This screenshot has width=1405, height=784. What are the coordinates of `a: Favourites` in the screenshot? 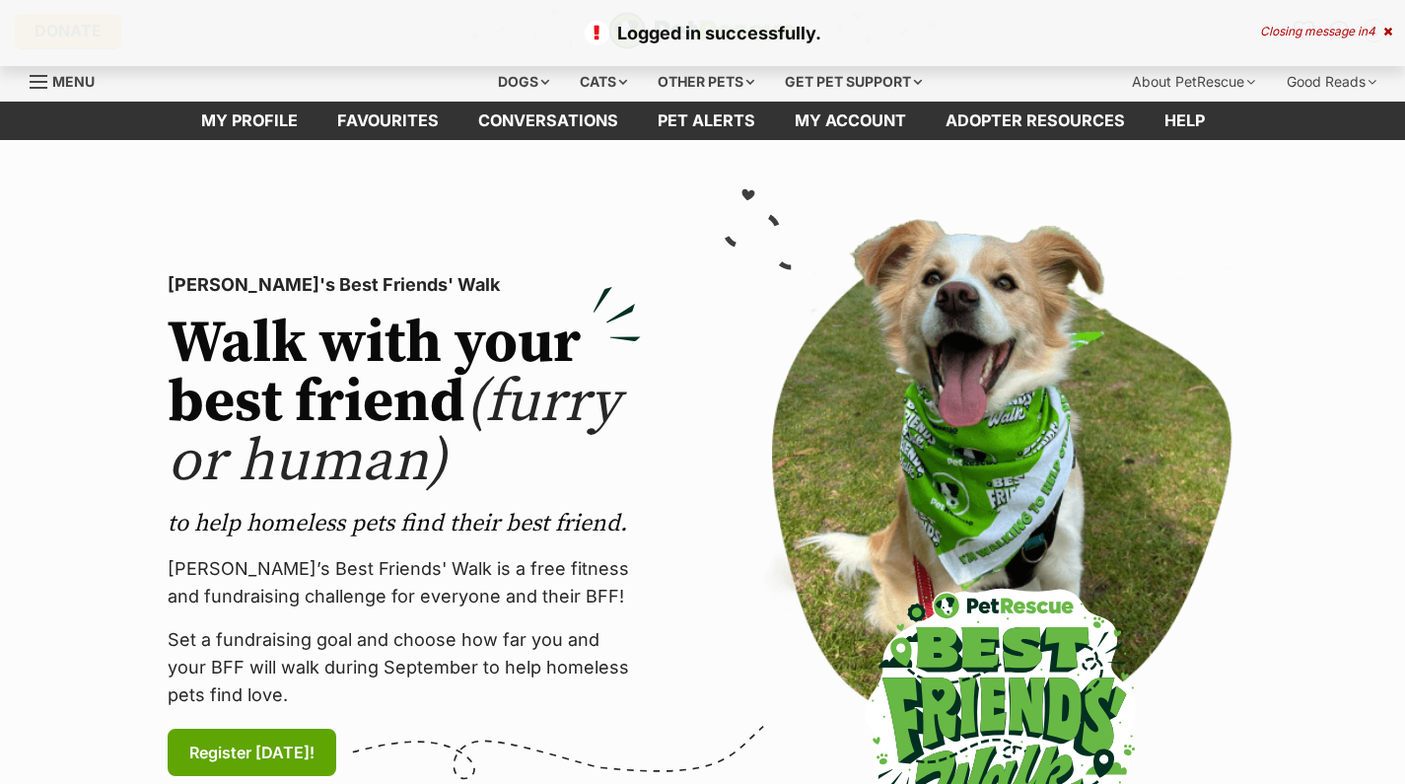 It's located at (387, 120).